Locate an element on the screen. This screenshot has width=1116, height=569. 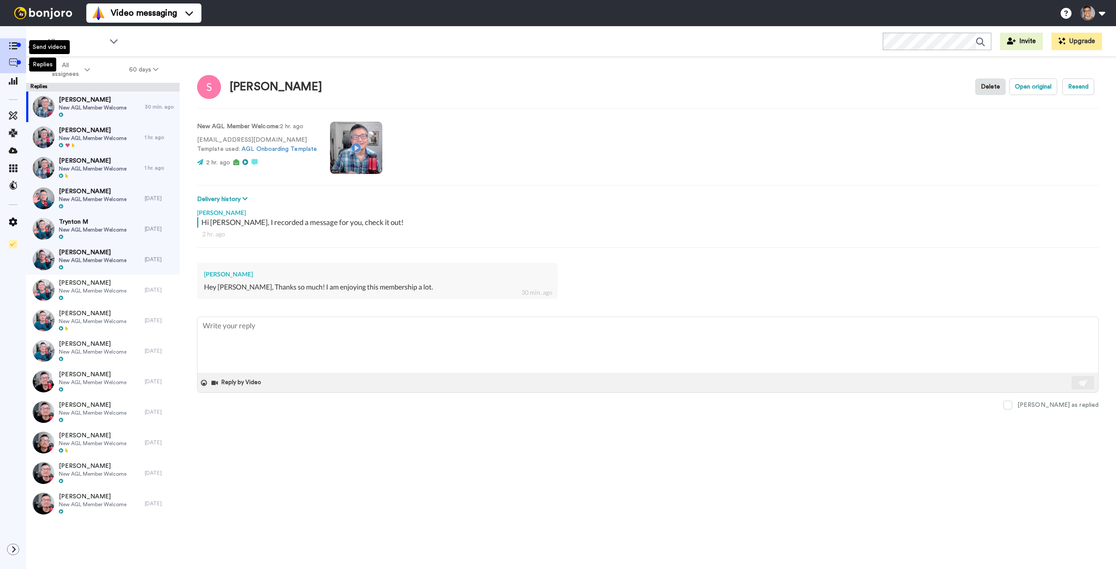
img: 88b0183d-0f62-4001-8c57-1a525323e4c7-thumb.jpg is located at coordinates (44, 259).